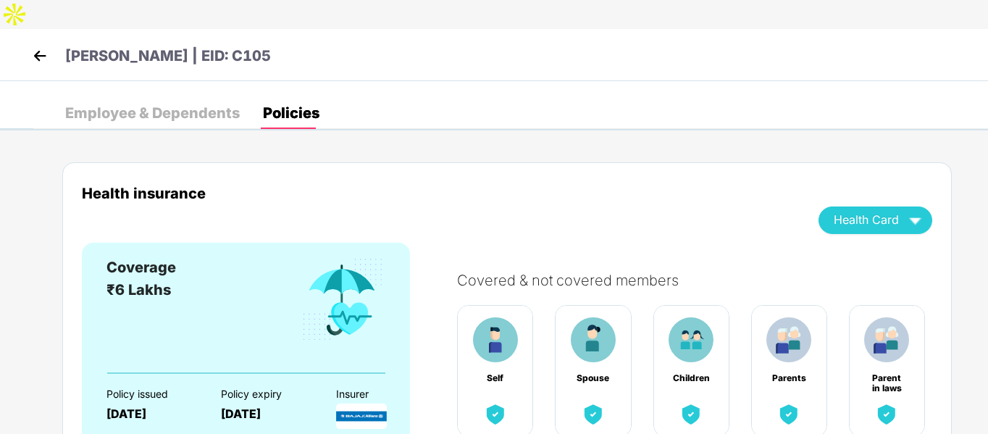 This screenshot has height=434, width=988. What do you see at coordinates (152, 113) in the screenshot?
I see `div: Employee & Dependents` at bounding box center [152, 113].